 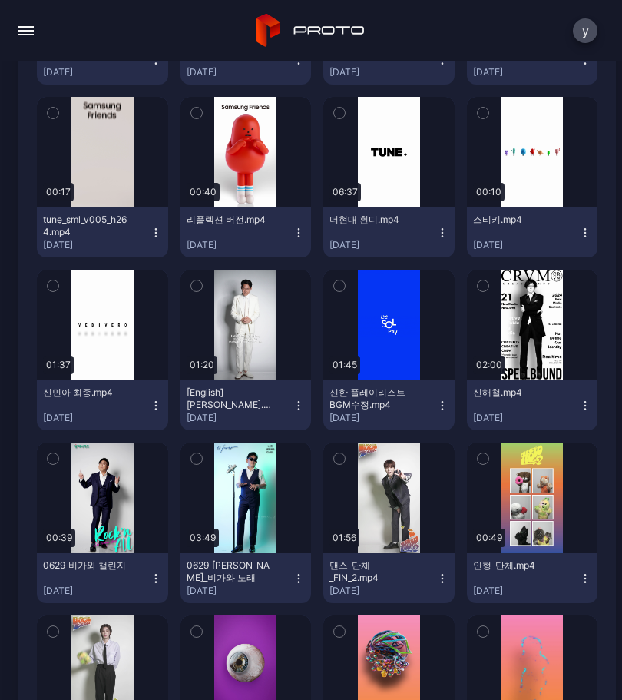 I want to click on button: y, so click(x=585, y=31).